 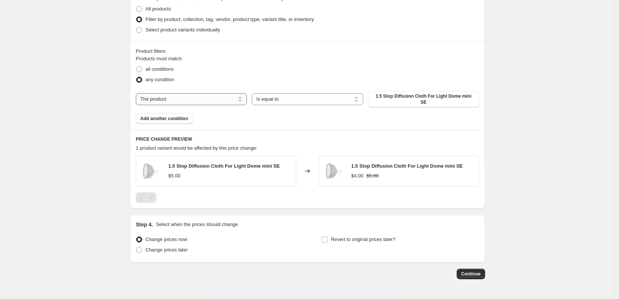 I want to click on span: All products, so click(x=158, y=9).